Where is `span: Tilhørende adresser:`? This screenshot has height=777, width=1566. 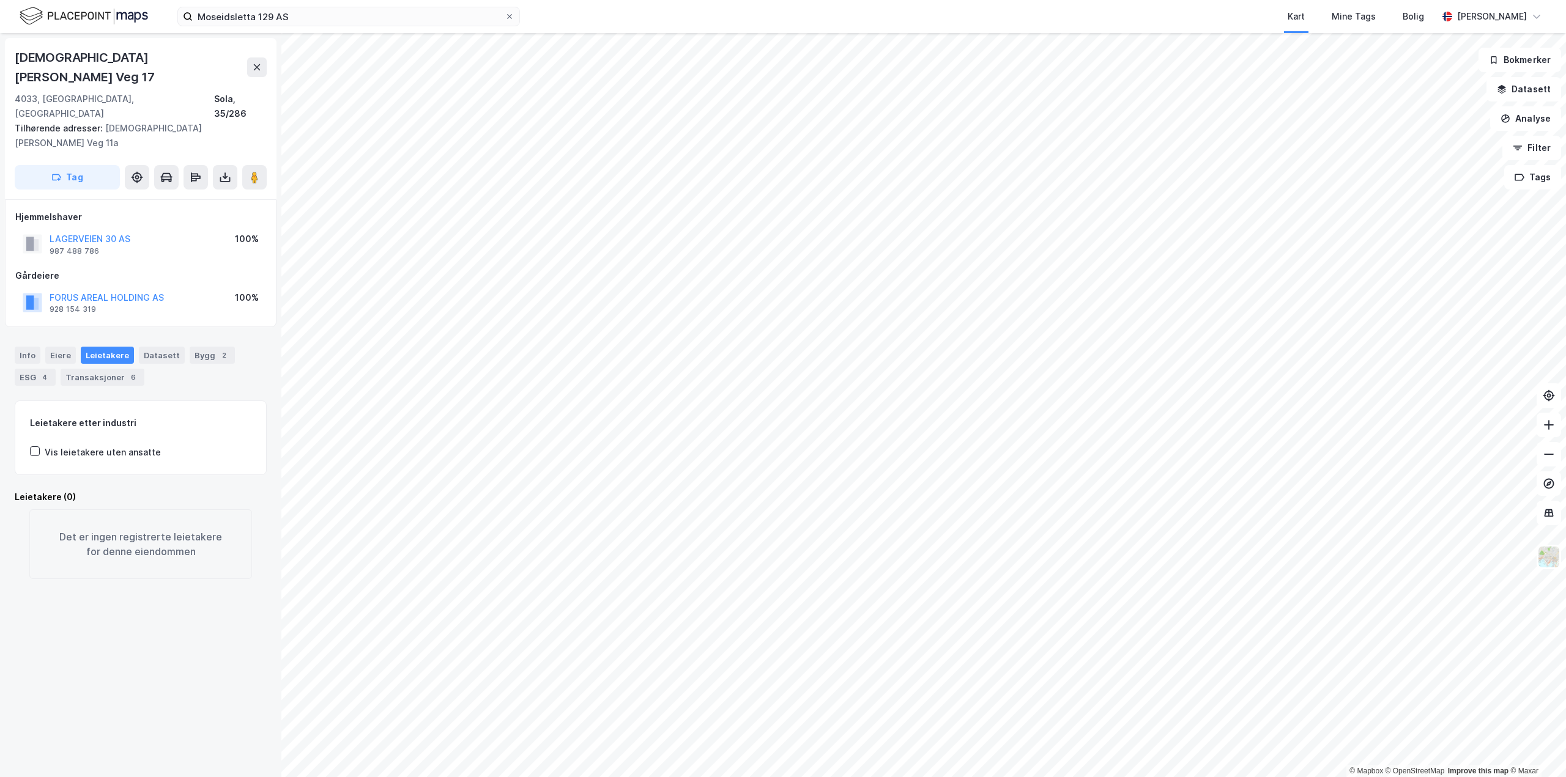
span: Tilhørende adresser: is located at coordinates (60, 128).